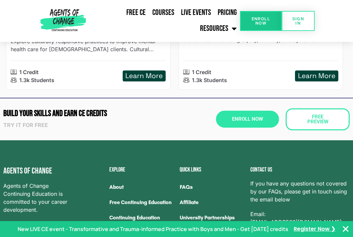  What do you see at coordinates (218, 29) in the screenshot?
I see `a: Resources` at bounding box center [218, 29].